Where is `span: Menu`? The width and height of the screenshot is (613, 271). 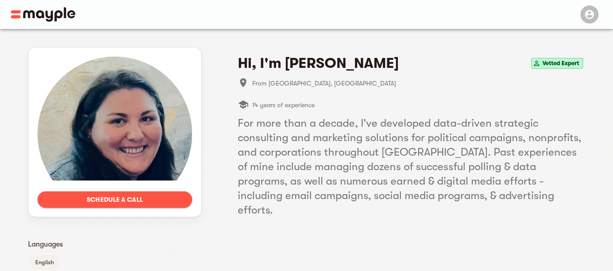 span: Menu is located at coordinates (589, 14).